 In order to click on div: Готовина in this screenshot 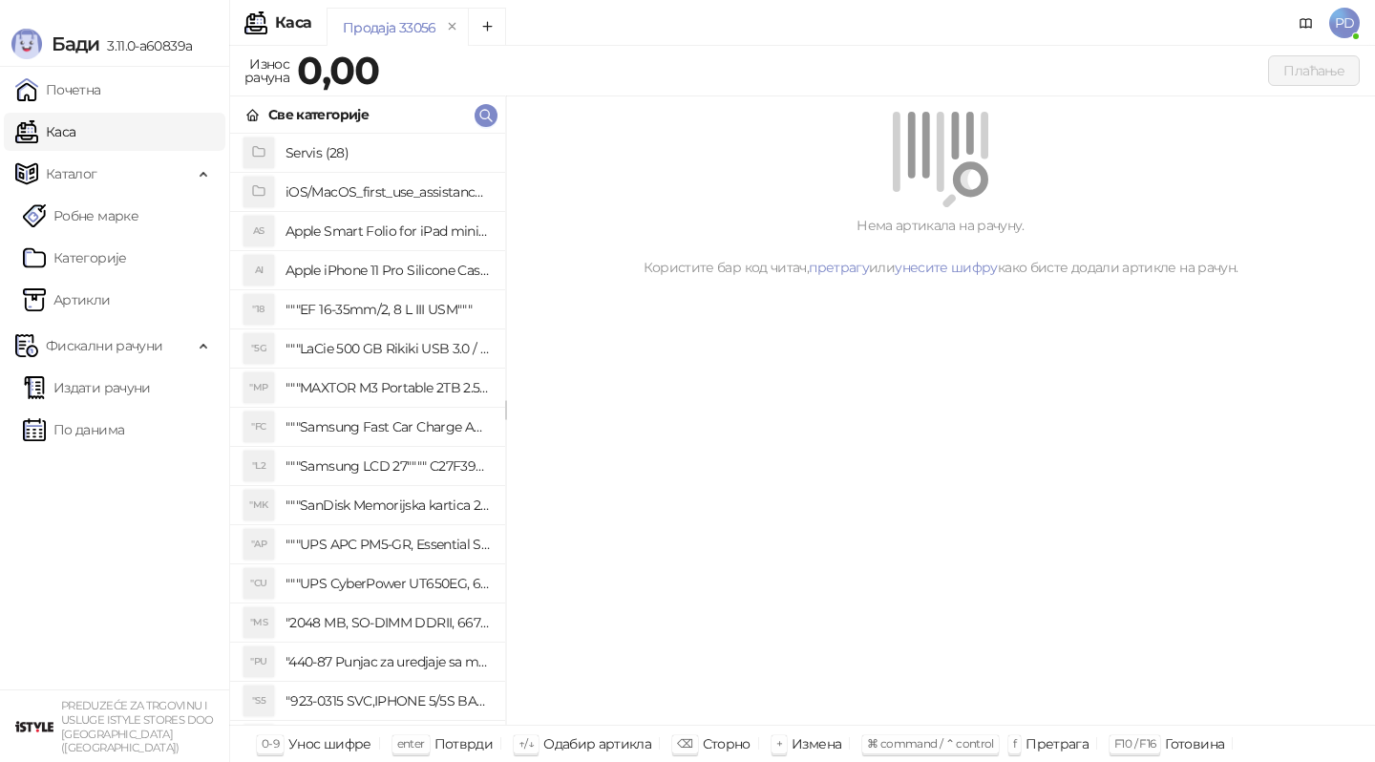, I will do `click(1195, 744)`.